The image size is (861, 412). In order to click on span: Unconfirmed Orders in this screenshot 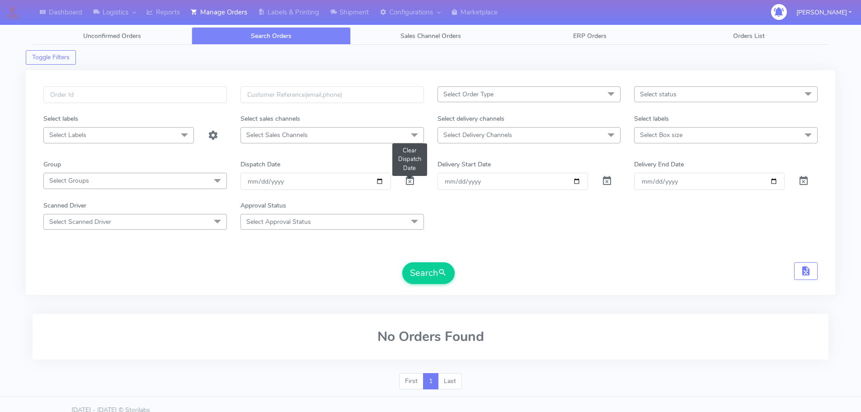, I will do `click(112, 36)`.